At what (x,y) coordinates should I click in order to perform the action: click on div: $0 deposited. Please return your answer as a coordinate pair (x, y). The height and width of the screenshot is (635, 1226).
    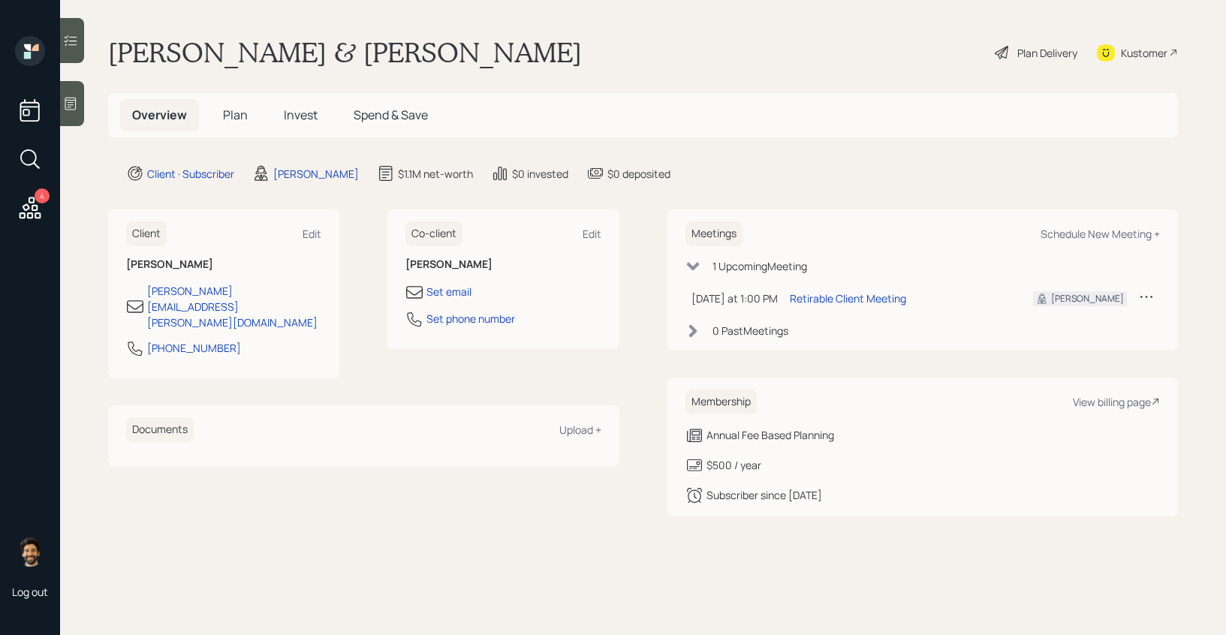
    Looking at the image, I should click on (639, 173).